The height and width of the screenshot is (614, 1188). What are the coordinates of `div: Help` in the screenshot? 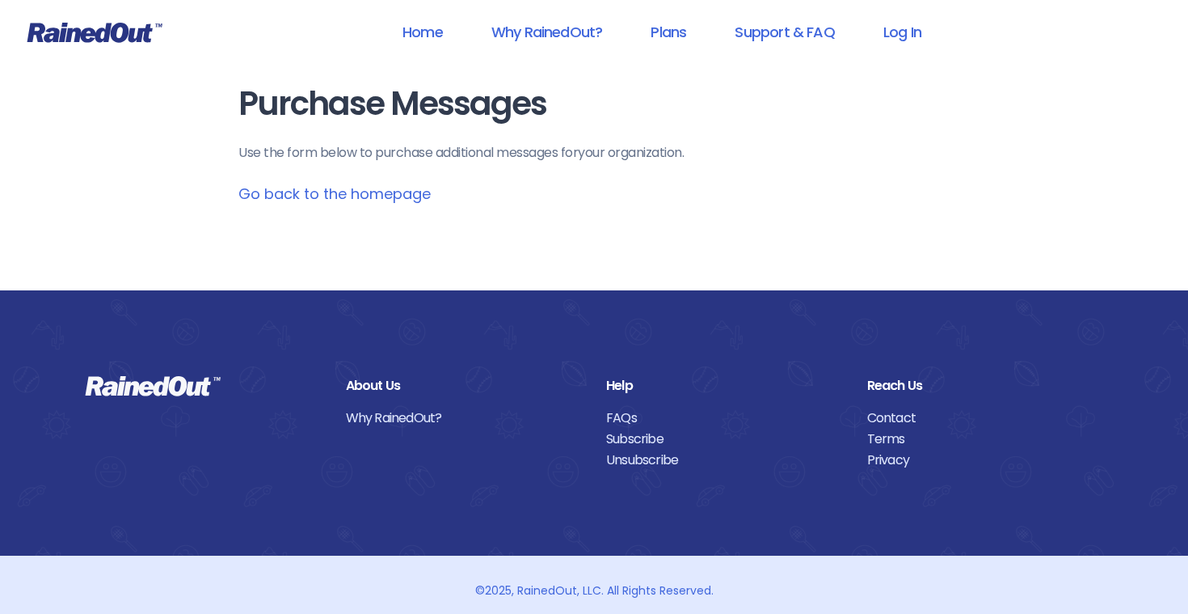 It's located at (724, 386).